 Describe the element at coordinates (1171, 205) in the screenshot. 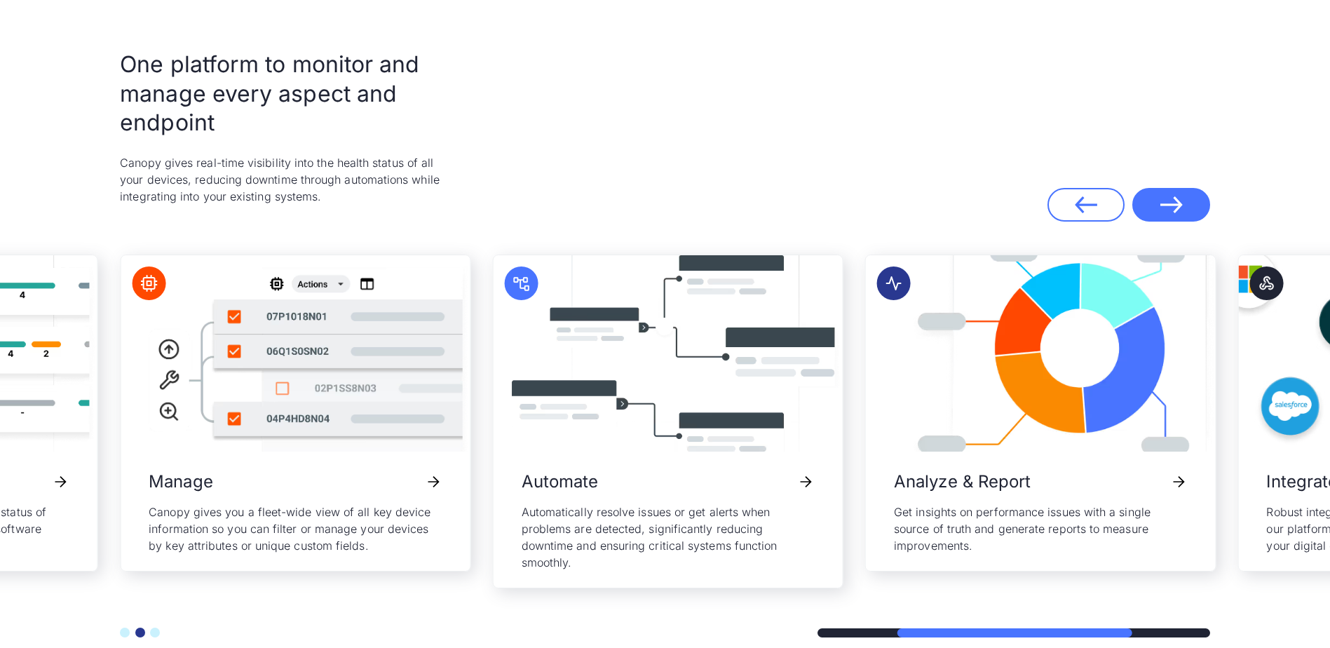

I see `a: Next slide` at that location.